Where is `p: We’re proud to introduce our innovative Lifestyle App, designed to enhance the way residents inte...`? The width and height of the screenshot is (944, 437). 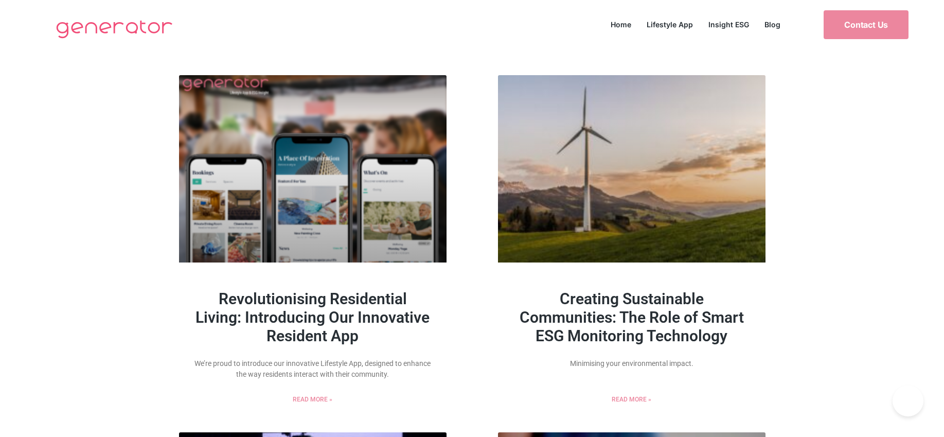 p: We’re proud to introduce our innovative Lifestyle App, designed to enhance the way residents inte... is located at coordinates (313, 369).